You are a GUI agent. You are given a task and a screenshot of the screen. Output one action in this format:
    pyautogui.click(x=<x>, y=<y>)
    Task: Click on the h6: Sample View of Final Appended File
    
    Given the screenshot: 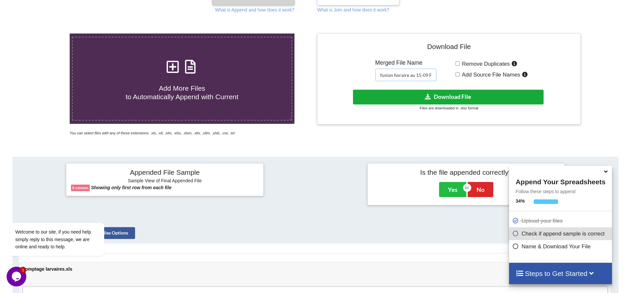 What is the action you would take?
    pyautogui.click(x=165, y=181)
    